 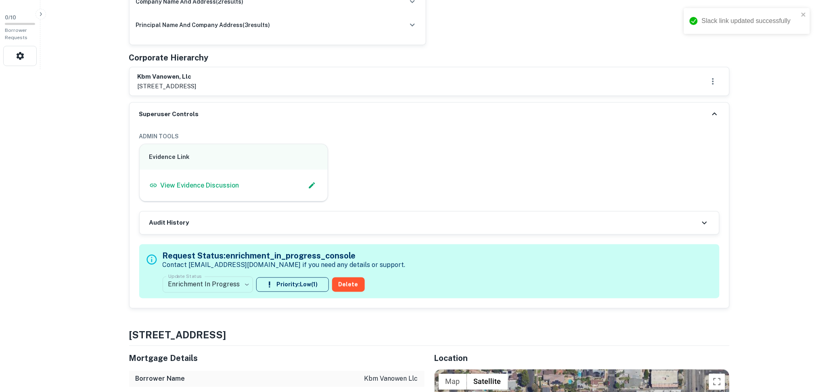 What do you see at coordinates (208, 285) in the screenshot?
I see `div: Enrichment In Progress` at bounding box center [208, 285].